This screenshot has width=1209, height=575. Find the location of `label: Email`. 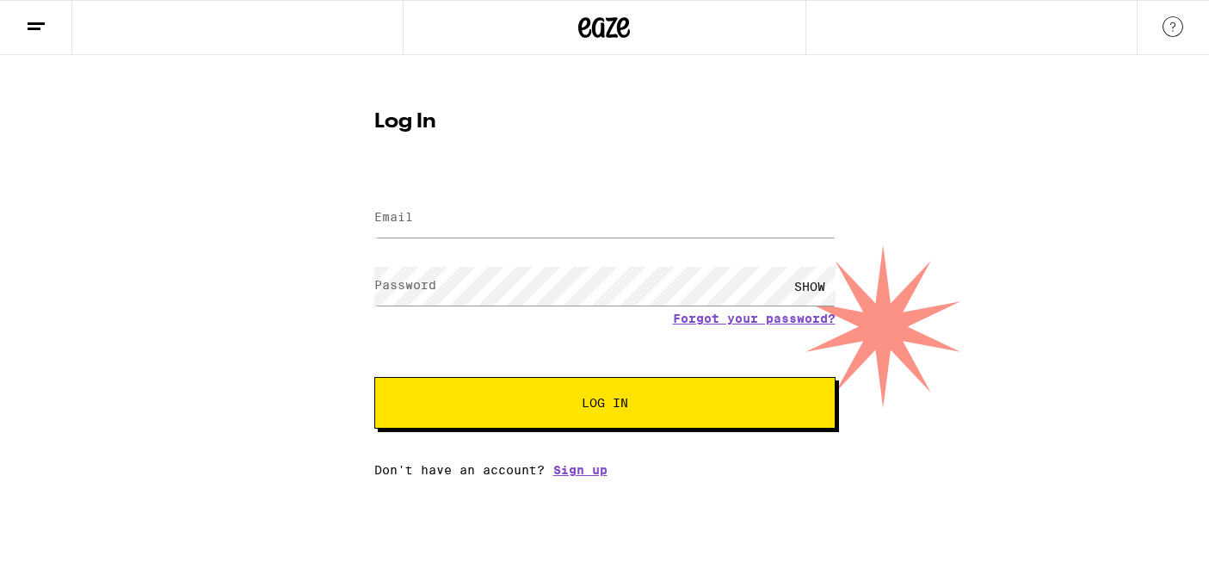

label: Email is located at coordinates (393, 217).